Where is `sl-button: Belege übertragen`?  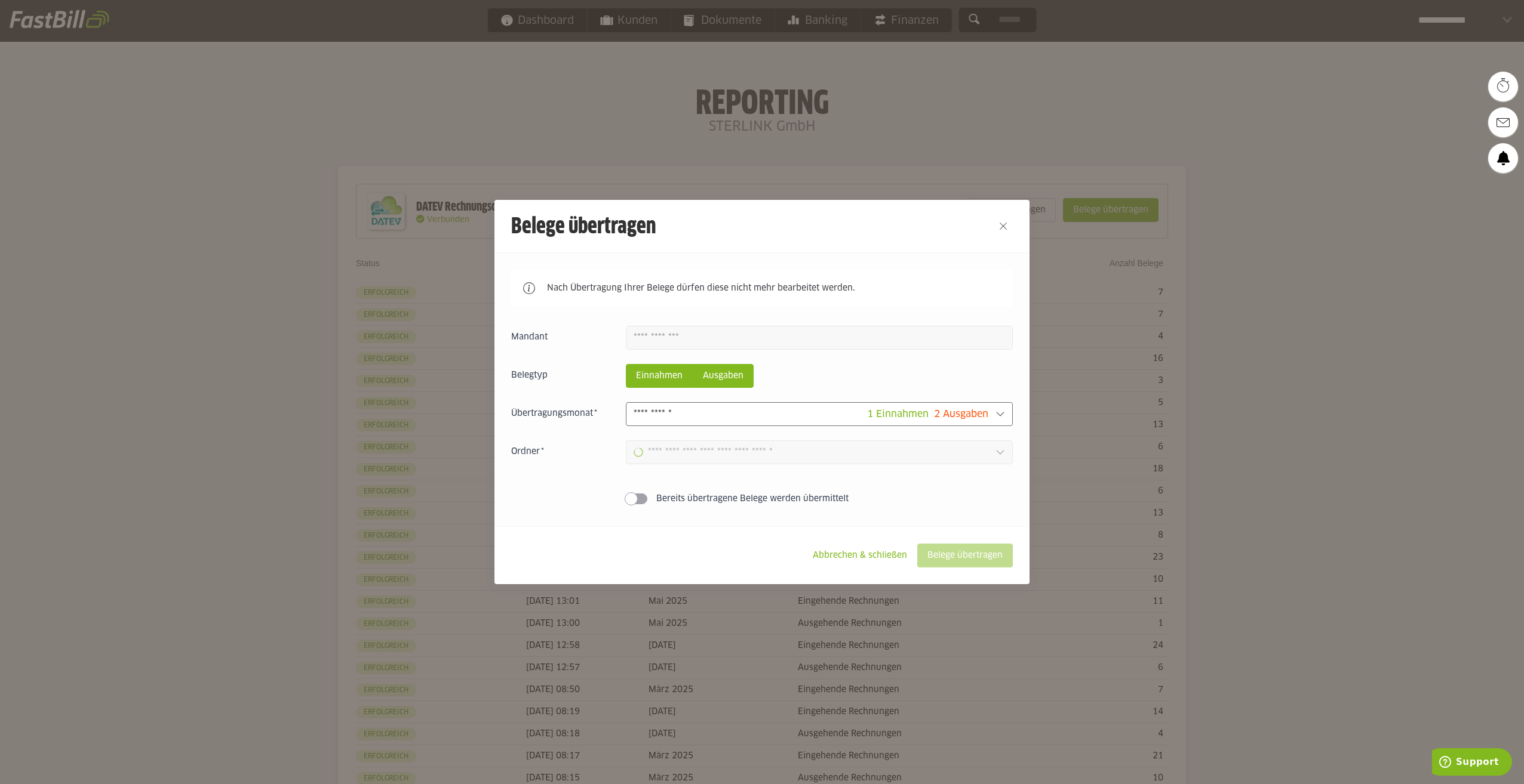 sl-button: Belege übertragen is located at coordinates (965, 556).